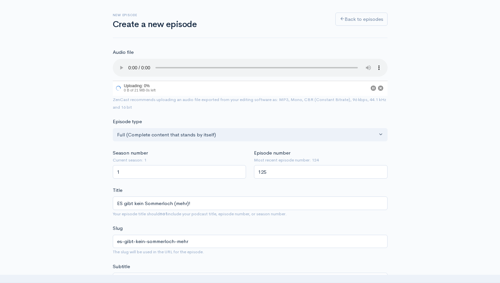  I want to click on label: Slug, so click(118, 228).